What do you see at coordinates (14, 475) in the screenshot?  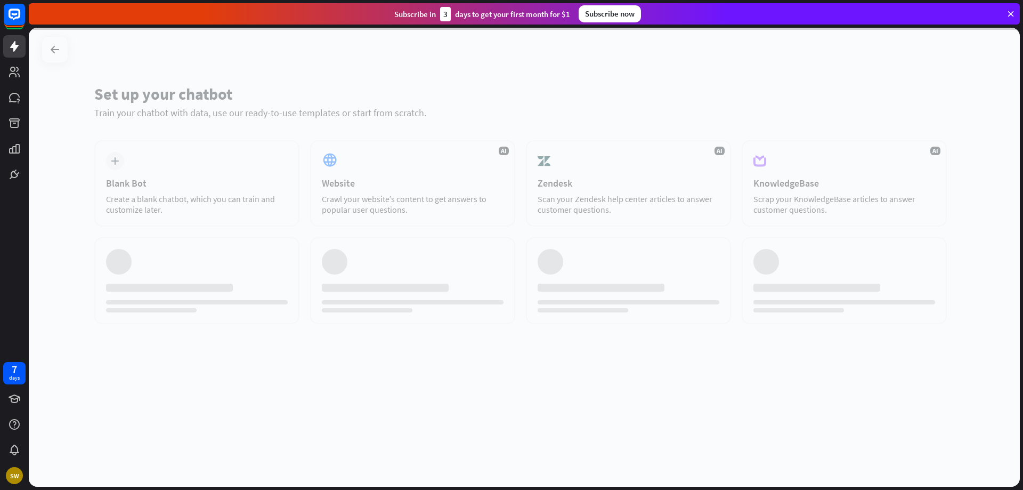 I see `div: SW` at bounding box center [14, 475].